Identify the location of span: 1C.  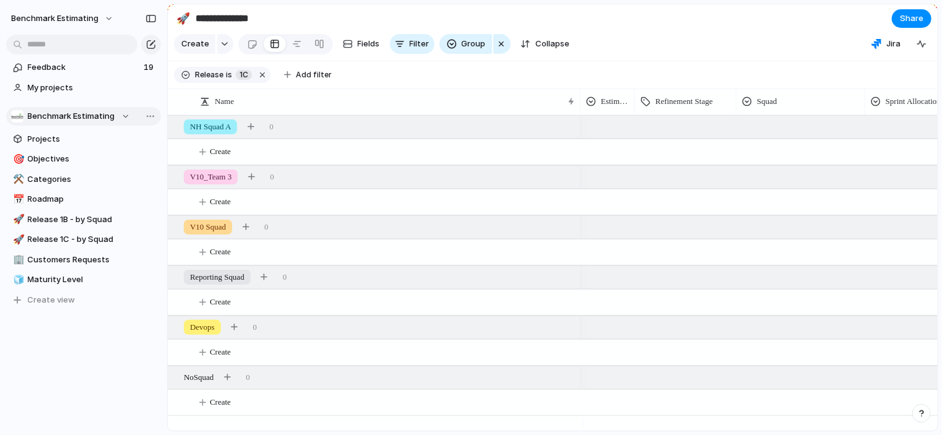
(244, 75).